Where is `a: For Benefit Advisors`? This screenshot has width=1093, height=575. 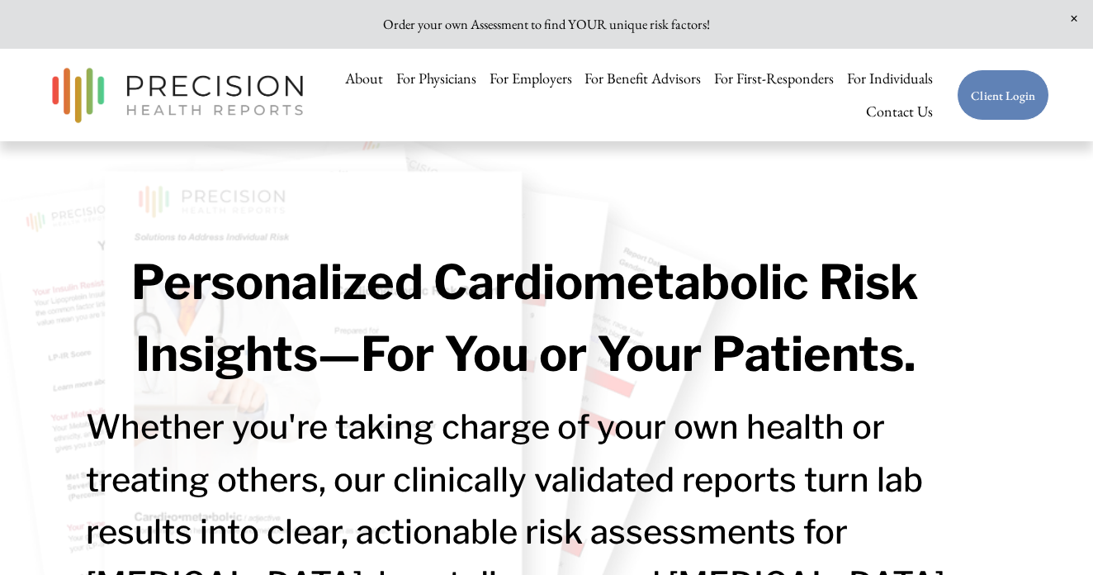
a: For Benefit Advisors is located at coordinates (642, 78).